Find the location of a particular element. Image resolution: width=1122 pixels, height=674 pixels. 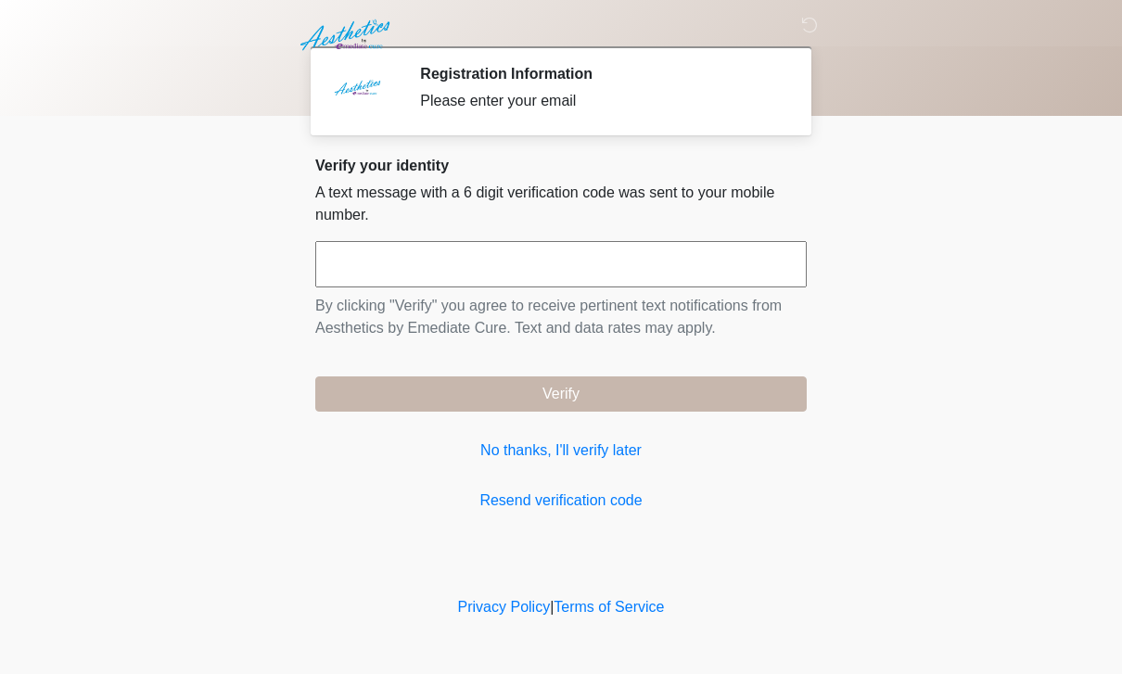

a: No thanks, I'll verify later is located at coordinates (561, 451).